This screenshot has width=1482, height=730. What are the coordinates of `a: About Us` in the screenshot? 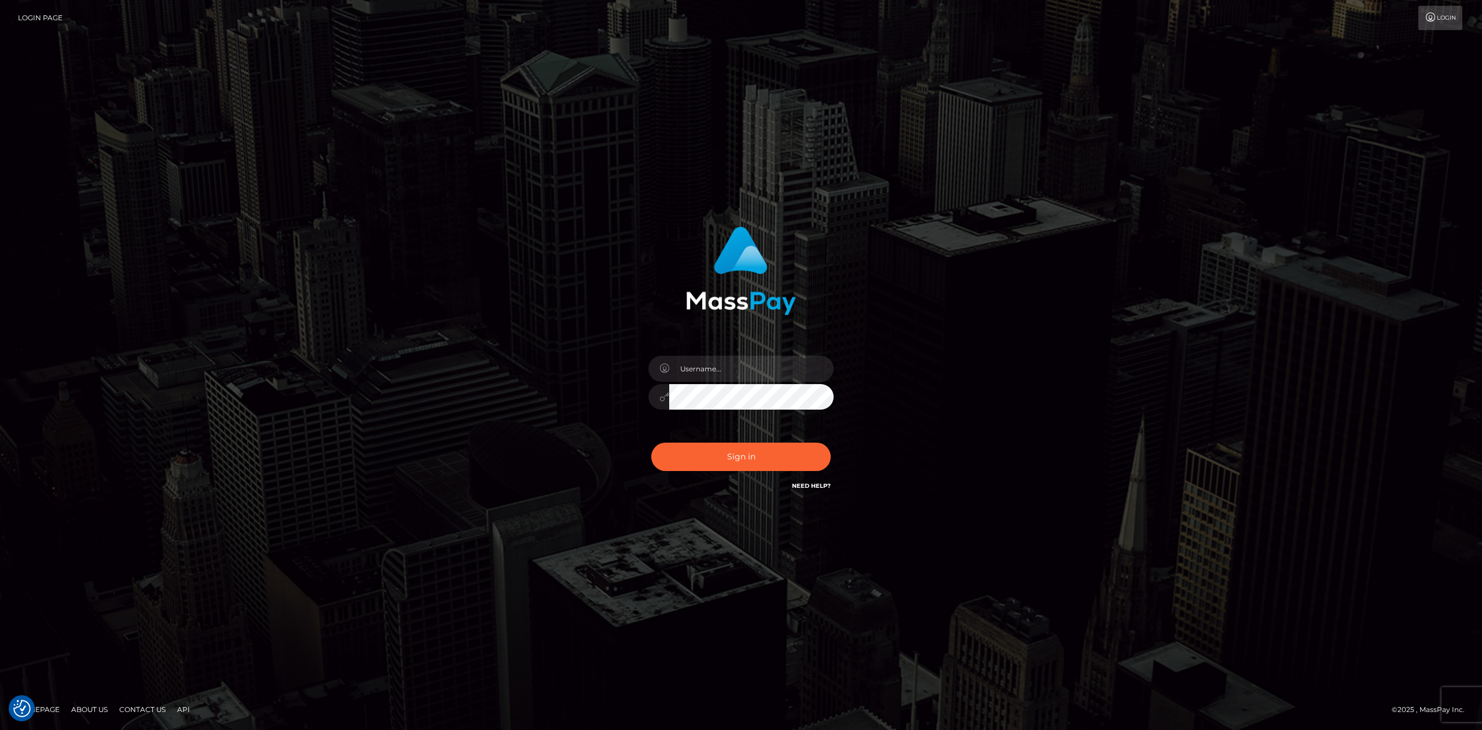 It's located at (89, 709).